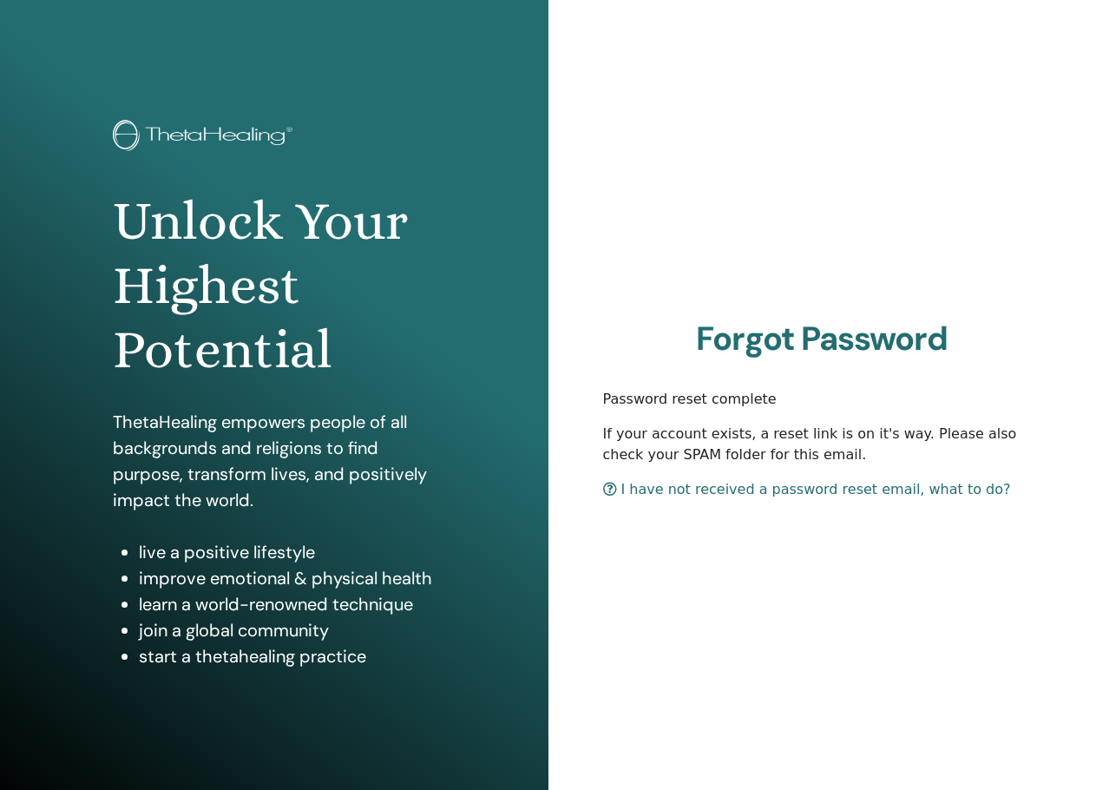  I want to click on p: If your account exists, a reset link is on it's way. Please also check your SPAM folder for this ..., so click(823, 444).